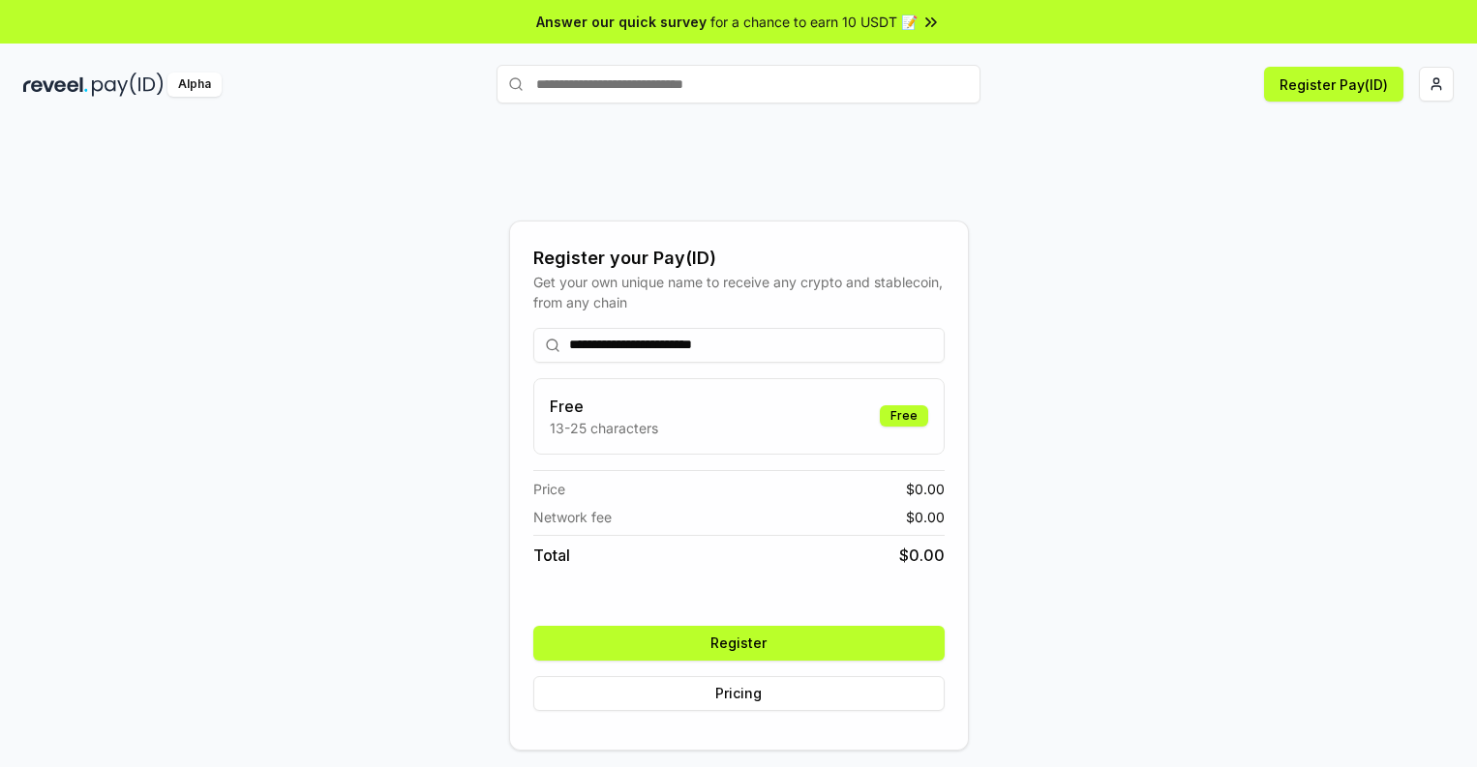  What do you see at coordinates (128, 84) in the screenshot?
I see `img: pay_id` at bounding box center [128, 84].